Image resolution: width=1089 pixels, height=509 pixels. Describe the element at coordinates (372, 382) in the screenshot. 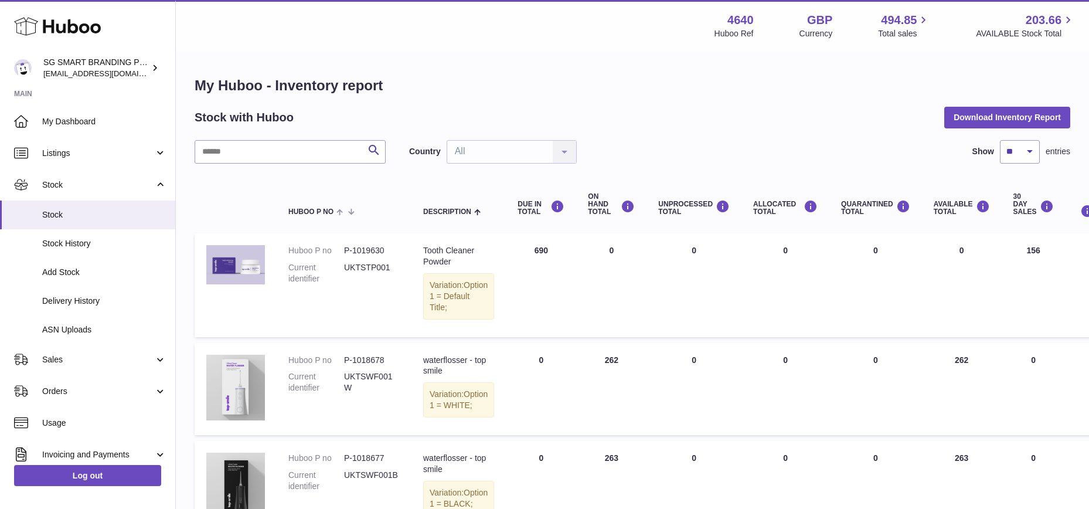

I see `dd: UKTSWF001W` at that location.